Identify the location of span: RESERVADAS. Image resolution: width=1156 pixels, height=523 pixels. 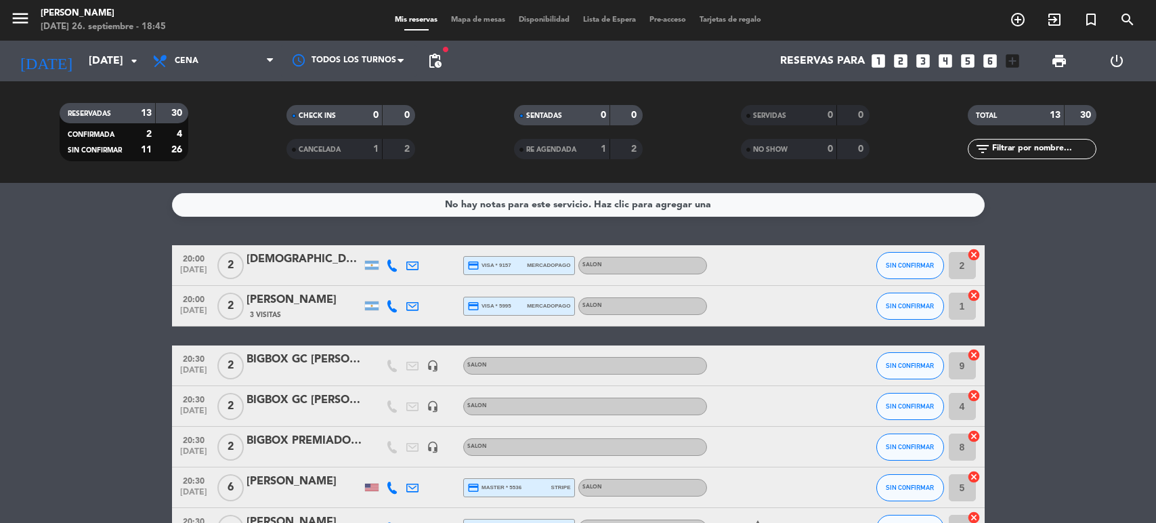
(89, 114).